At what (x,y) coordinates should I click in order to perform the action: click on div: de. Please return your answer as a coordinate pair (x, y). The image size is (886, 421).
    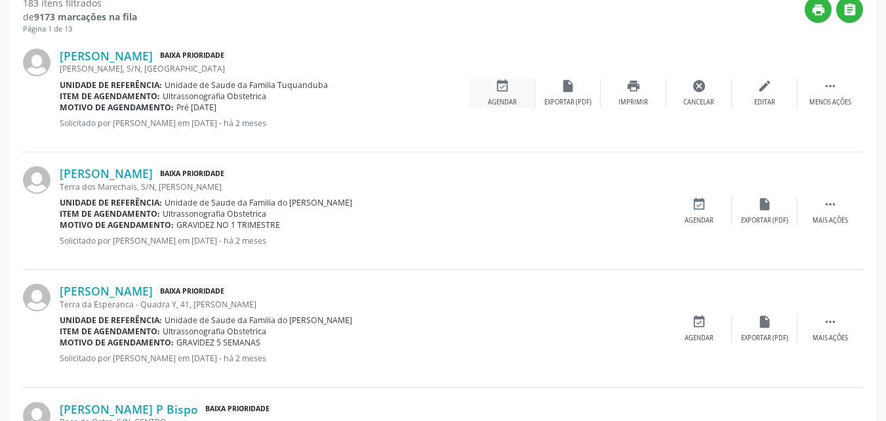
    Looking at the image, I should click on (80, 16).